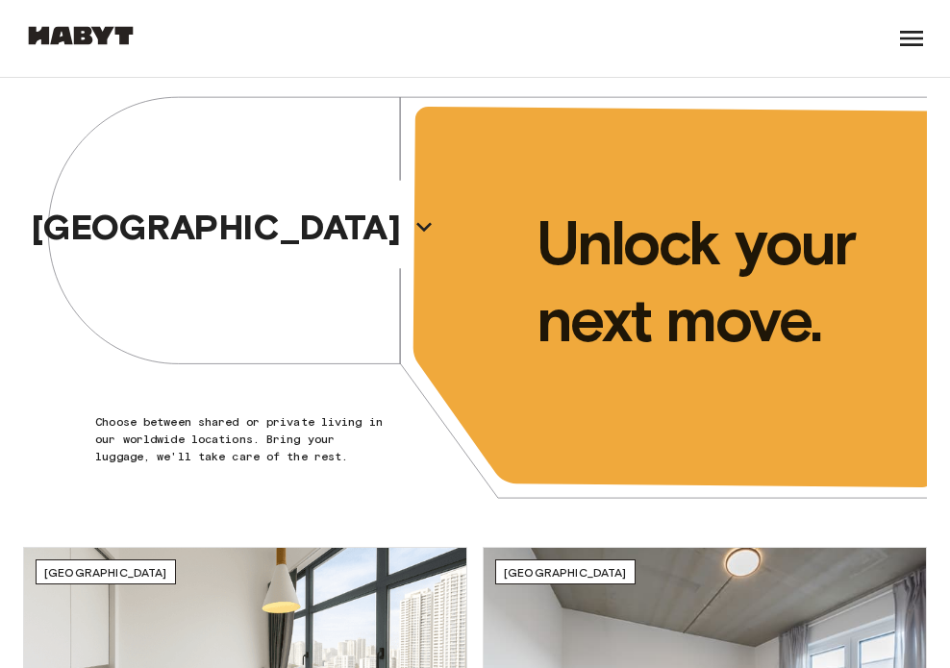 The width and height of the screenshot is (950, 668). What do you see at coordinates (717, 282) in the screenshot?
I see `p: Unlock your next move.` at bounding box center [717, 282].